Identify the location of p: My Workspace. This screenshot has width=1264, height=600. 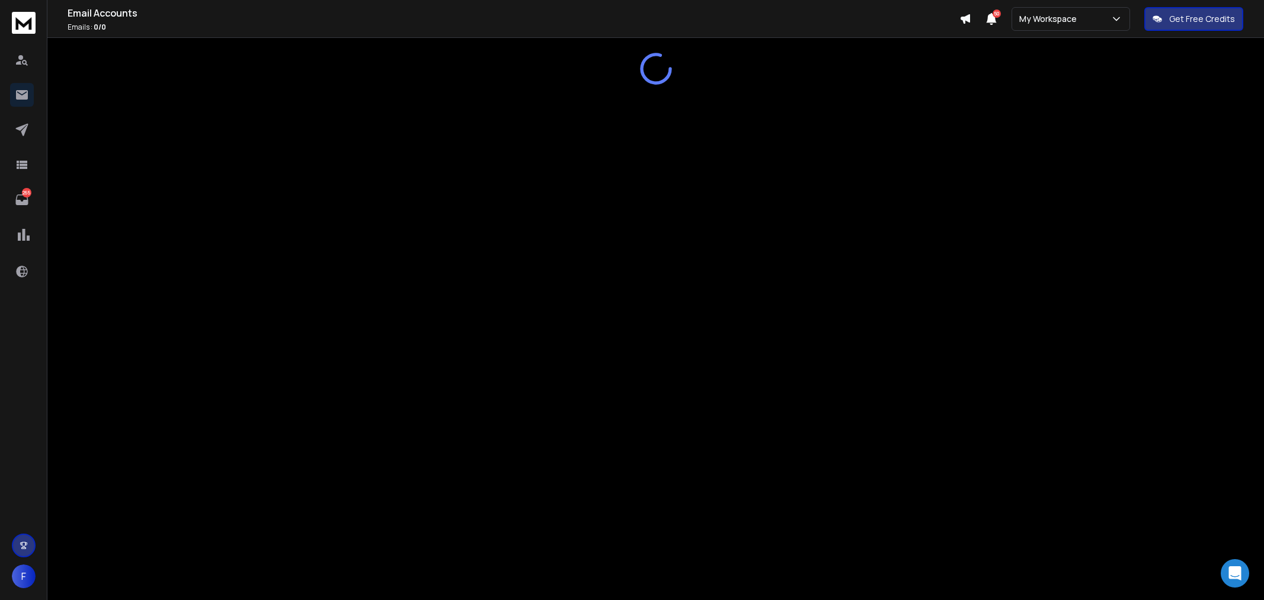
(1050, 19).